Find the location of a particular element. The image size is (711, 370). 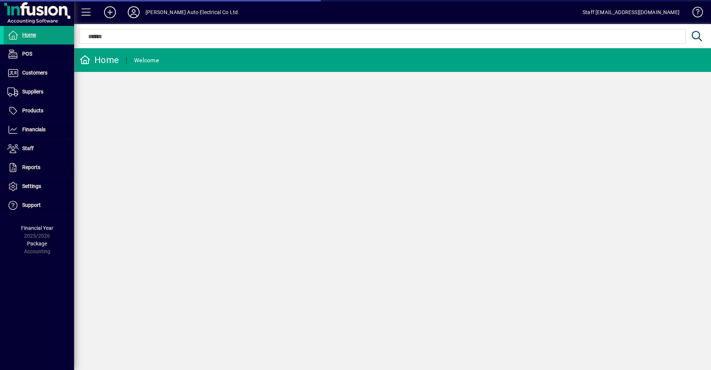

a: Customers is located at coordinates (39, 73).